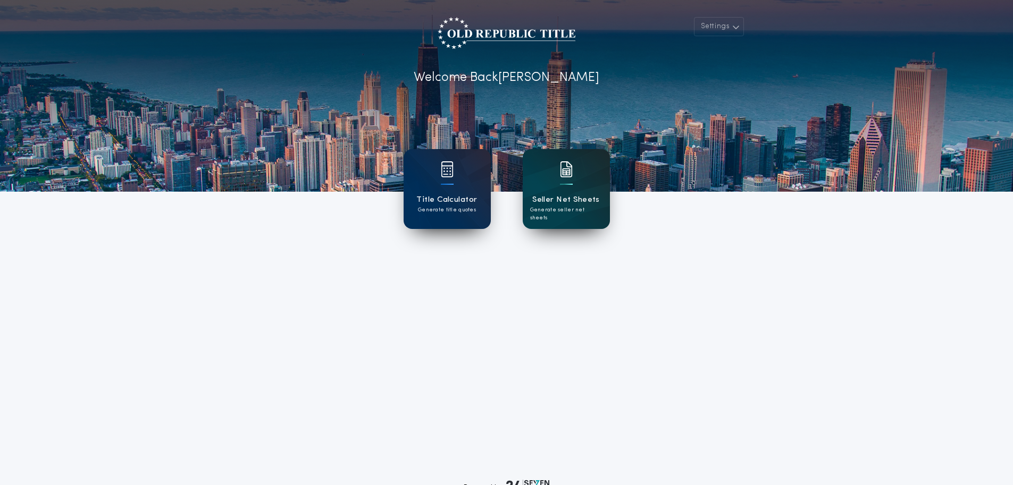 This screenshot has height=485, width=1013. What do you see at coordinates (447, 199) in the screenshot?
I see `h1: Title Calculator` at bounding box center [447, 199].